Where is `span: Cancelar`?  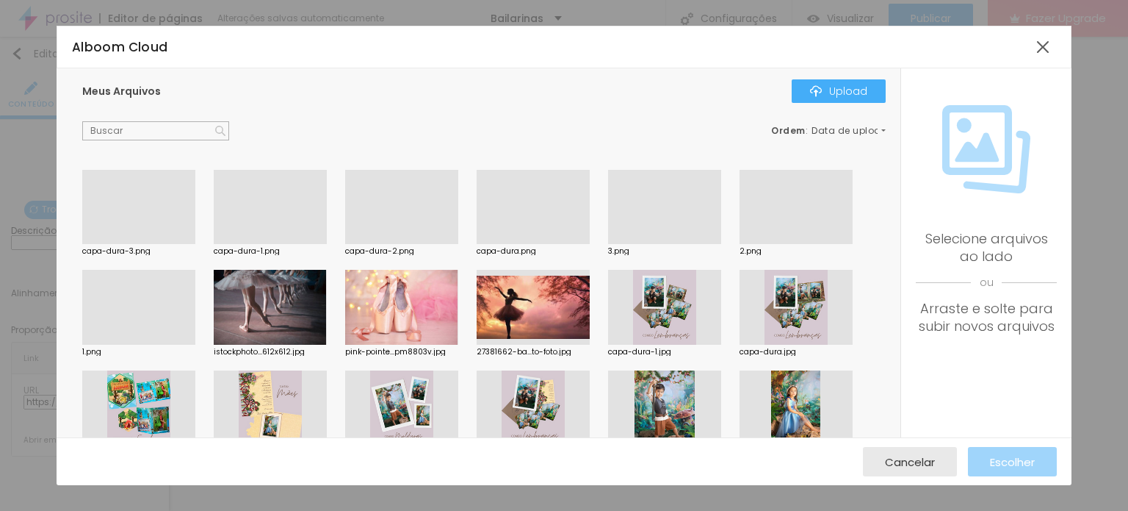
span: Cancelar is located at coordinates (910, 461).